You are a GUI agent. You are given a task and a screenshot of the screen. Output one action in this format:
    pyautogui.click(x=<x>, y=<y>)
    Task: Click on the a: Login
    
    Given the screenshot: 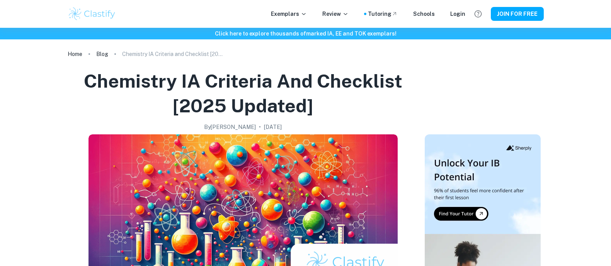 What is the action you would take?
    pyautogui.click(x=458, y=14)
    